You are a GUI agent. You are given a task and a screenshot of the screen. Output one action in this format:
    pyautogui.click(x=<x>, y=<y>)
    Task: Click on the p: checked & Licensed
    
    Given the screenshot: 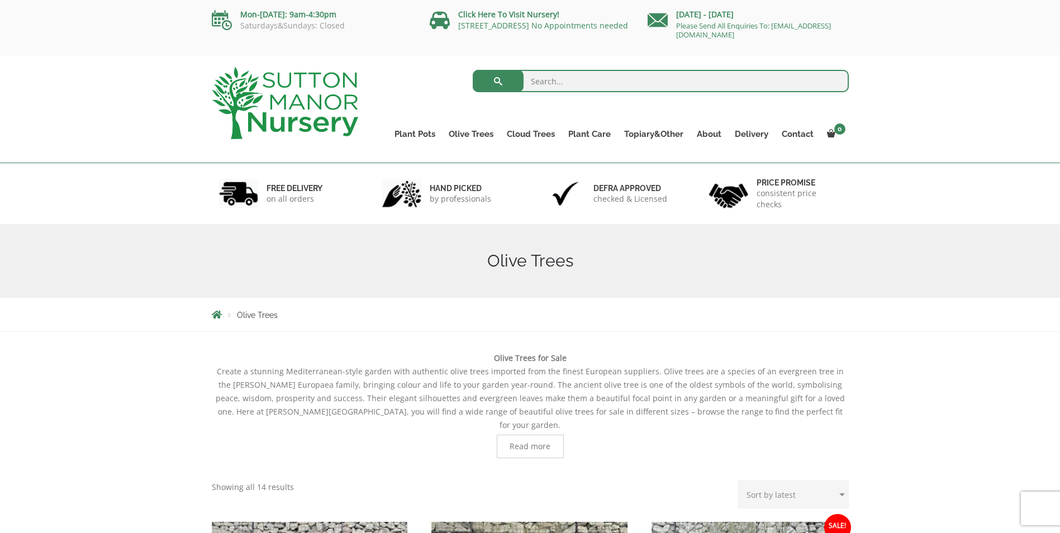 What is the action you would take?
    pyautogui.click(x=631, y=199)
    